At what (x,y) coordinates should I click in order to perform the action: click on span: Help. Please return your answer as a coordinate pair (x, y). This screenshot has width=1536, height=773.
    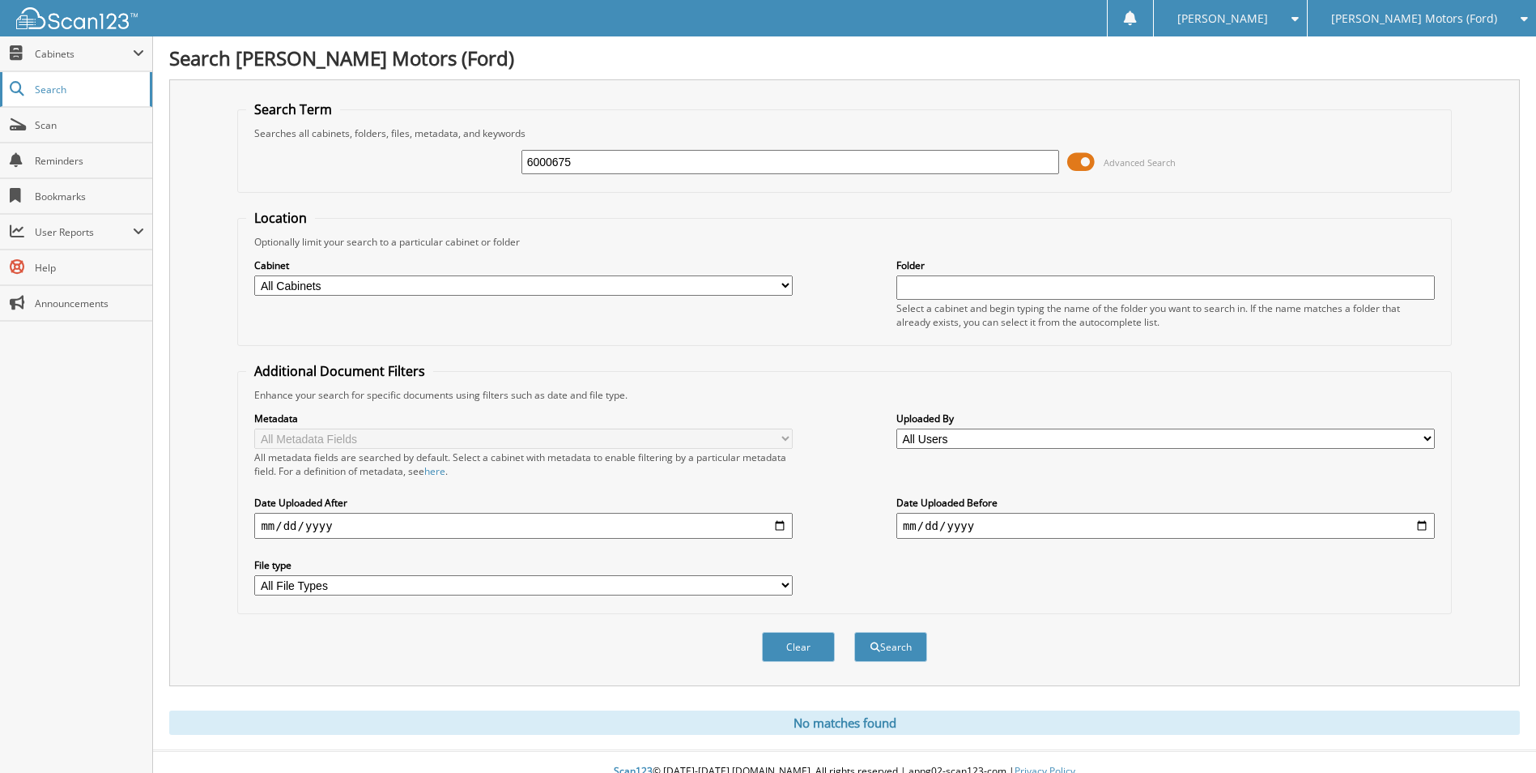
    Looking at the image, I should click on (89, 267).